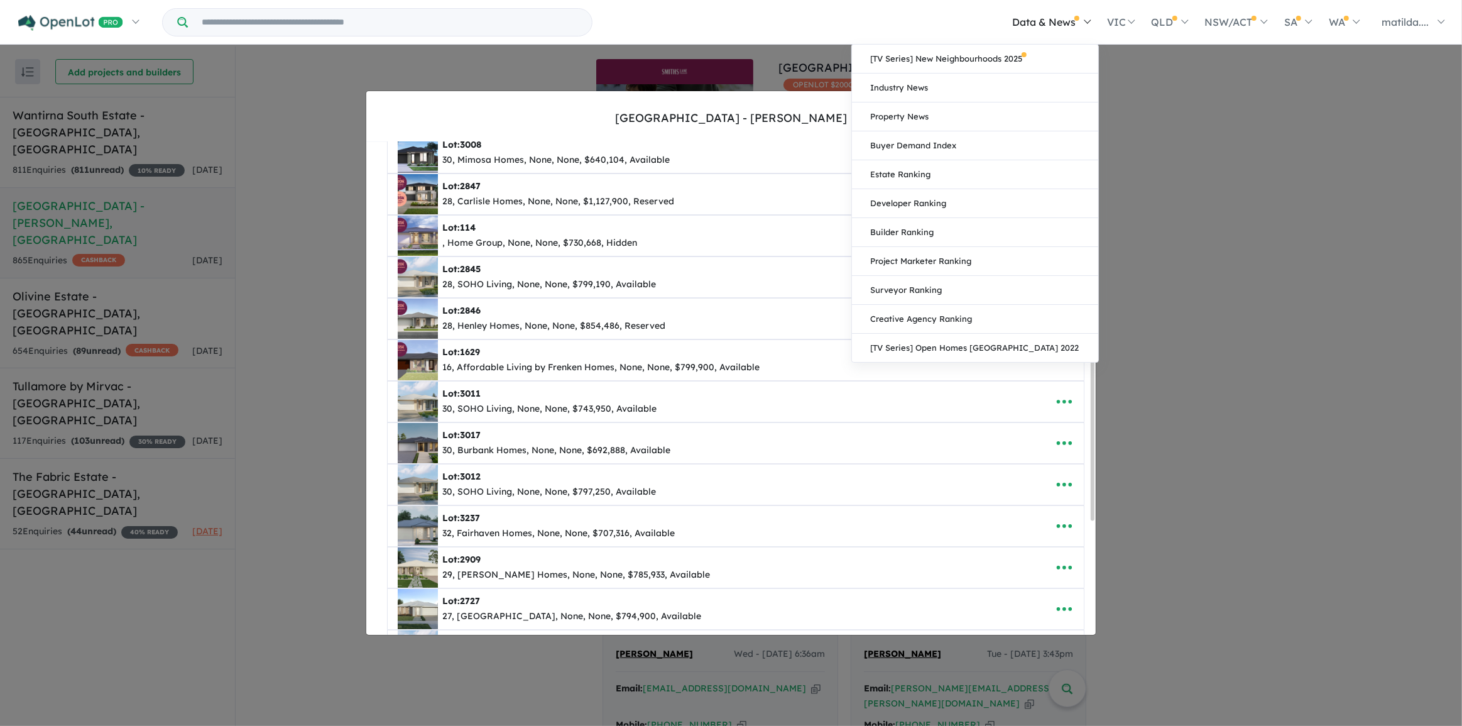 The height and width of the screenshot is (726, 1462). I want to click on div: 28, Henley Homes, None, None, $854,486, Reserved, so click(554, 326).